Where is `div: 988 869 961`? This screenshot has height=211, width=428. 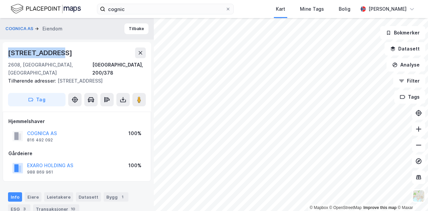 div: 988 869 961 is located at coordinates (40, 172).